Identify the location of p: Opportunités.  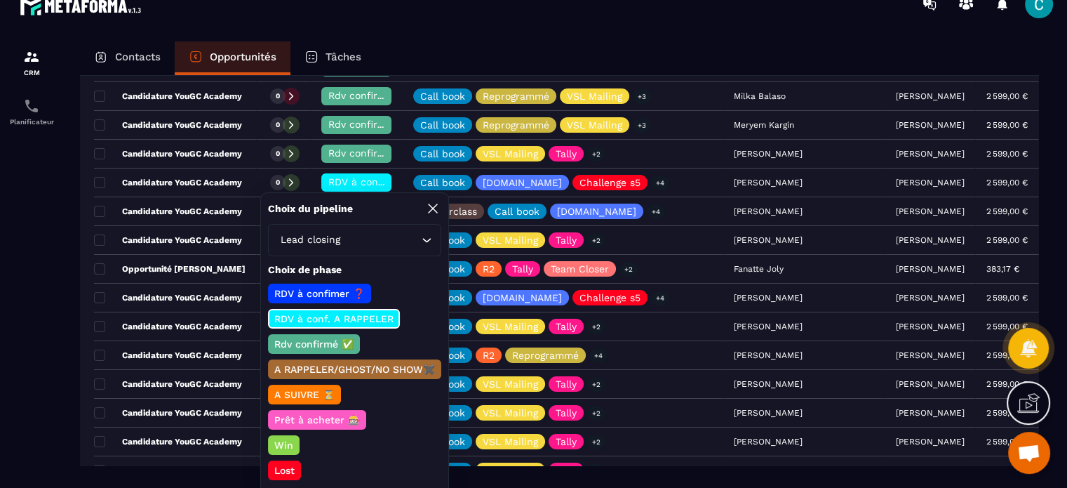
(243, 57).